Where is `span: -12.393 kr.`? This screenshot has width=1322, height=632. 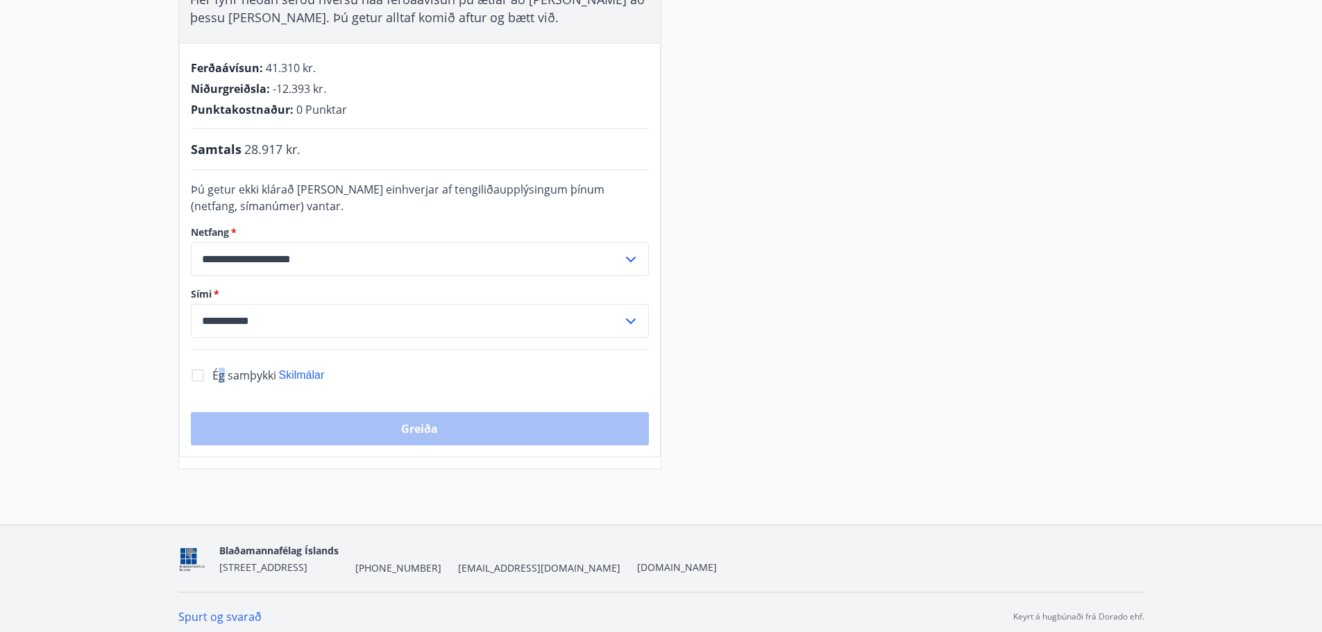
span: -12.393 kr. is located at coordinates (299, 89).